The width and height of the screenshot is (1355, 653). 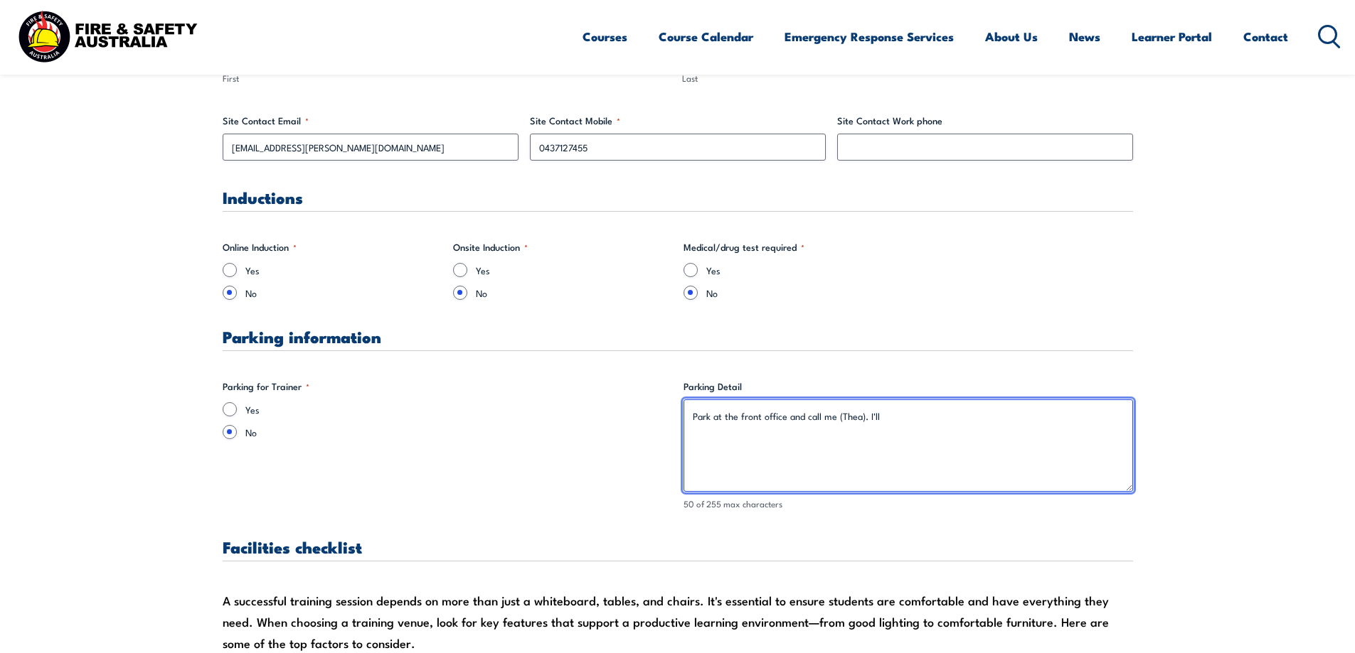 What do you see at coordinates (1265, 36) in the screenshot?
I see `a: Contact` at bounding box center [1265, 36].